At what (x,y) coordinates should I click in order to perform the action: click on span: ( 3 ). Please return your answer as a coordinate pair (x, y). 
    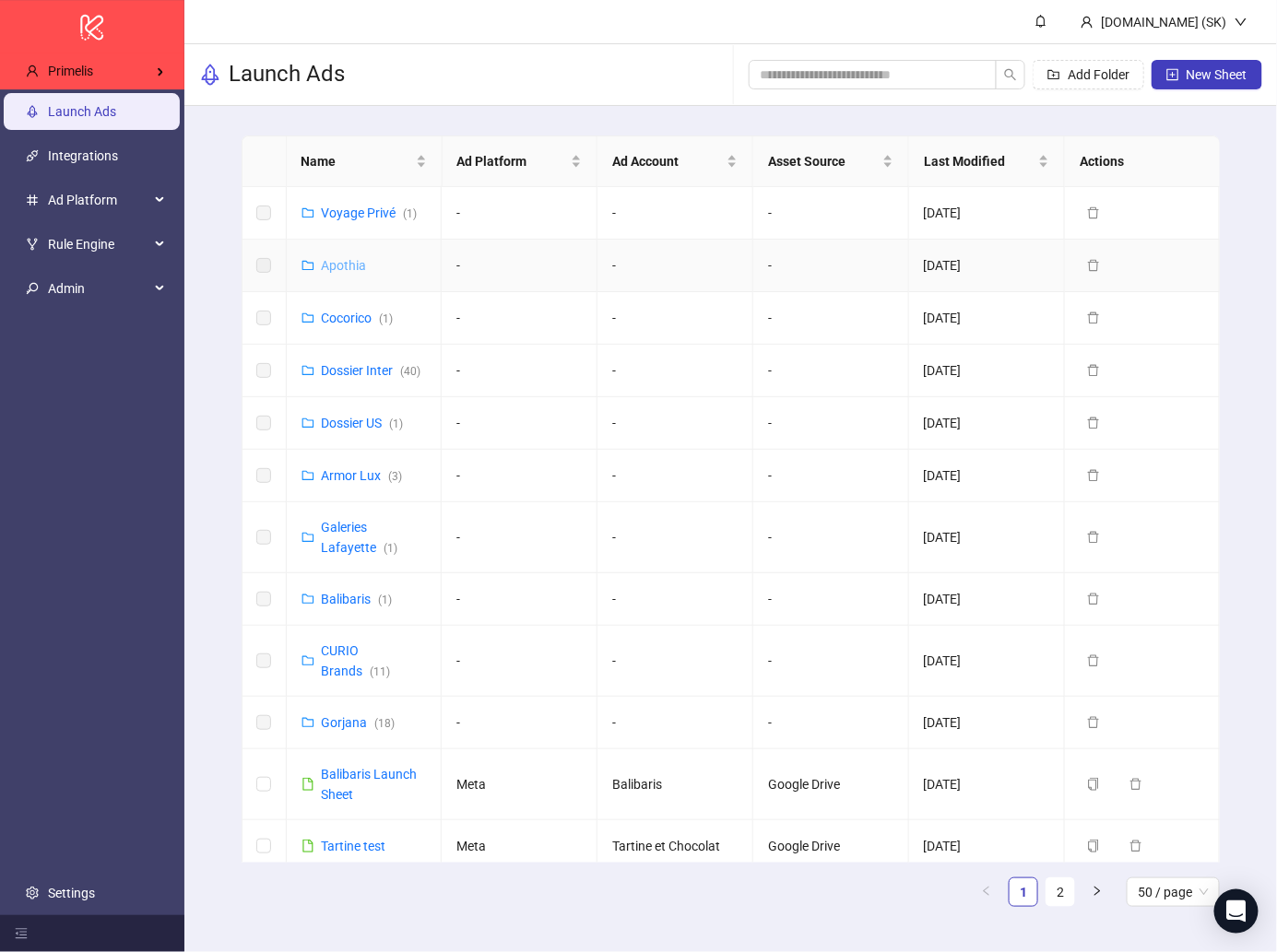
    Looking at the image, I should click on (396, 476).